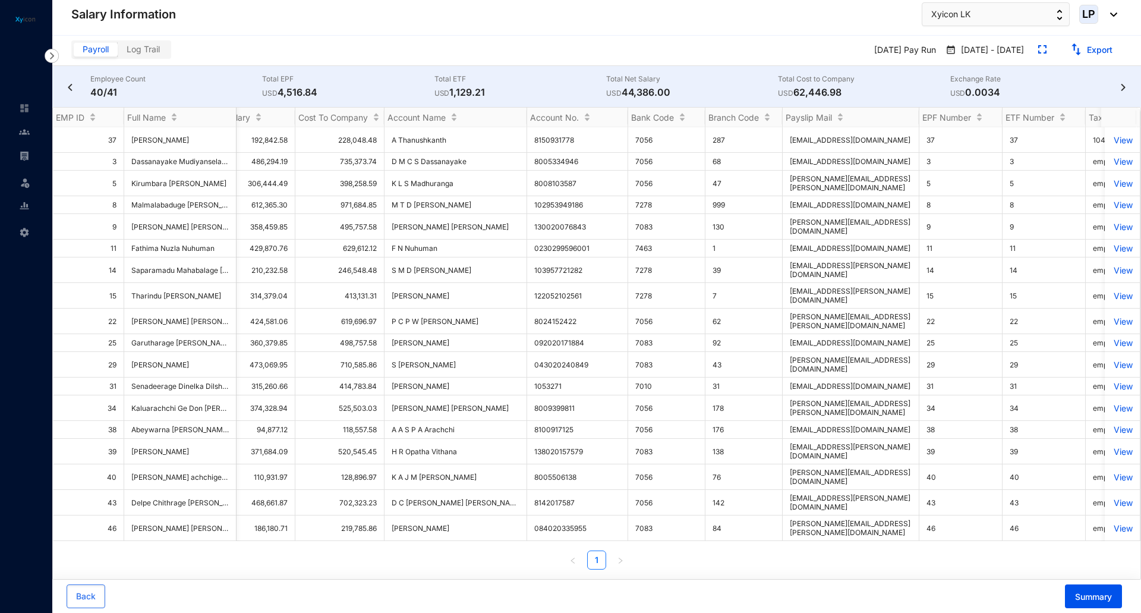  Describe the element at coordinates (25, 19) in the screenshot. I see `img: logo` at that location.